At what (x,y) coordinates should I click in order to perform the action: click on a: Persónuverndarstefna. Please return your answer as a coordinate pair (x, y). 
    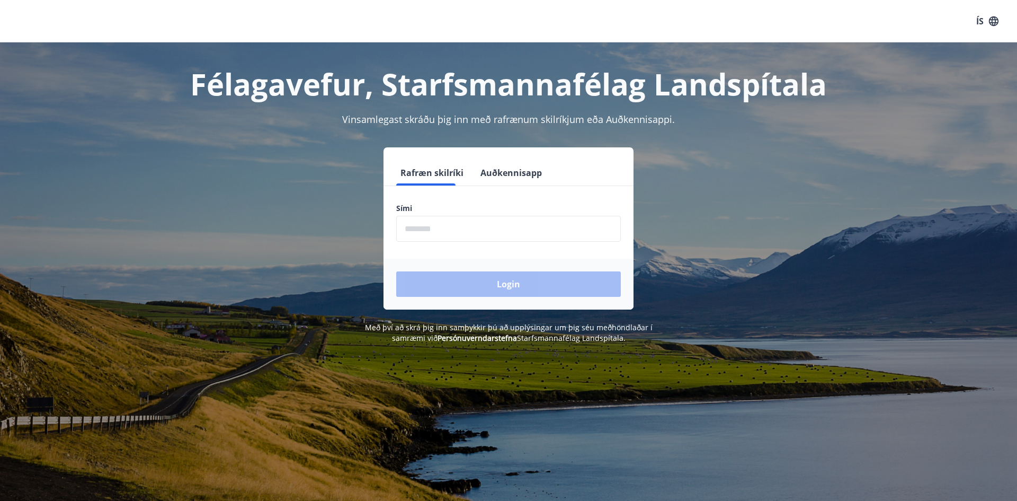
    Looking at the image, I should click on (477, 338).